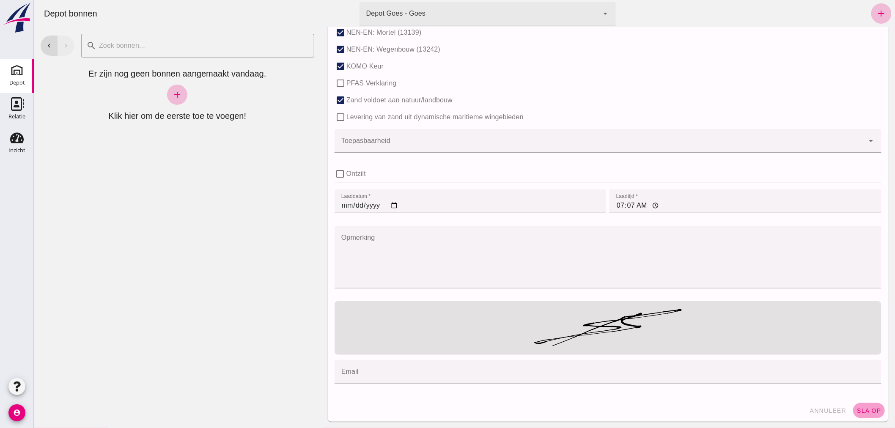 The image size is (895, 428). I want to click on div: Depot Goes - Goes, so click(362, 14).